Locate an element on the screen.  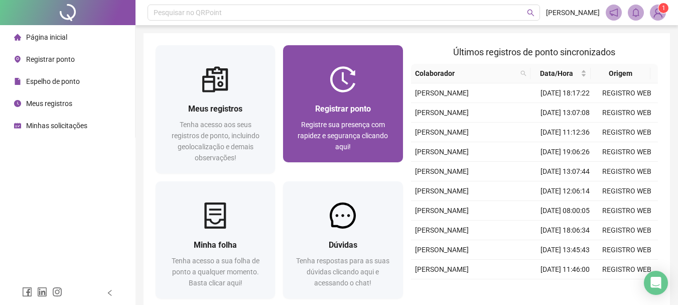
a: Registrar pontoRegistre sua presença com rapidez e segurança clicando aqui! is located at coordinates (343, 103).